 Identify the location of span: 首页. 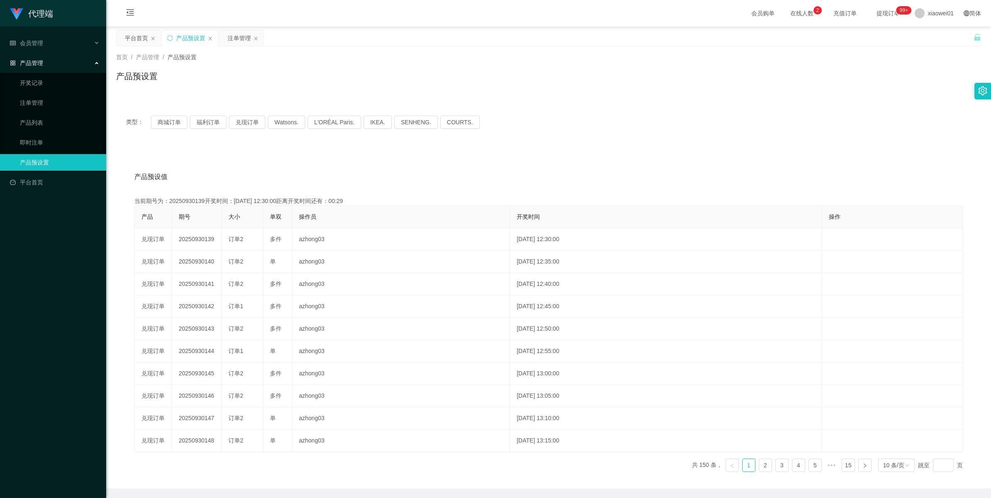
(122, 57).